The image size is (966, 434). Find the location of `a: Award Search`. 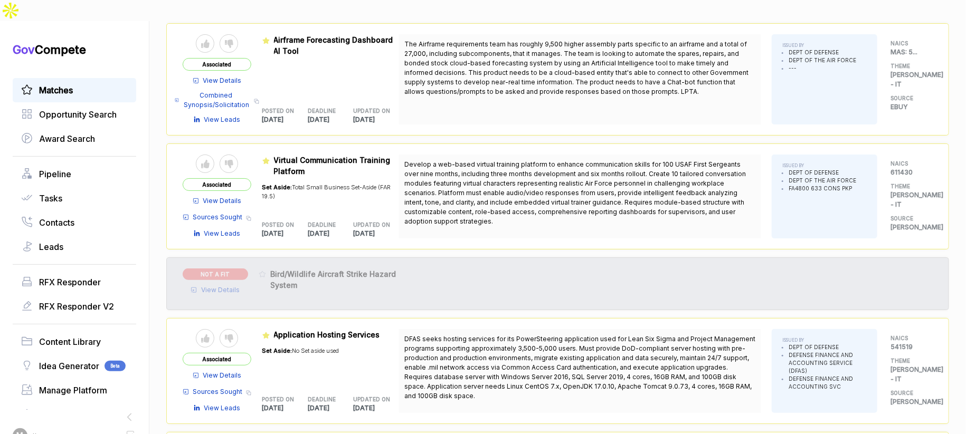

a: Award Search is located at coordinates (74, 139).